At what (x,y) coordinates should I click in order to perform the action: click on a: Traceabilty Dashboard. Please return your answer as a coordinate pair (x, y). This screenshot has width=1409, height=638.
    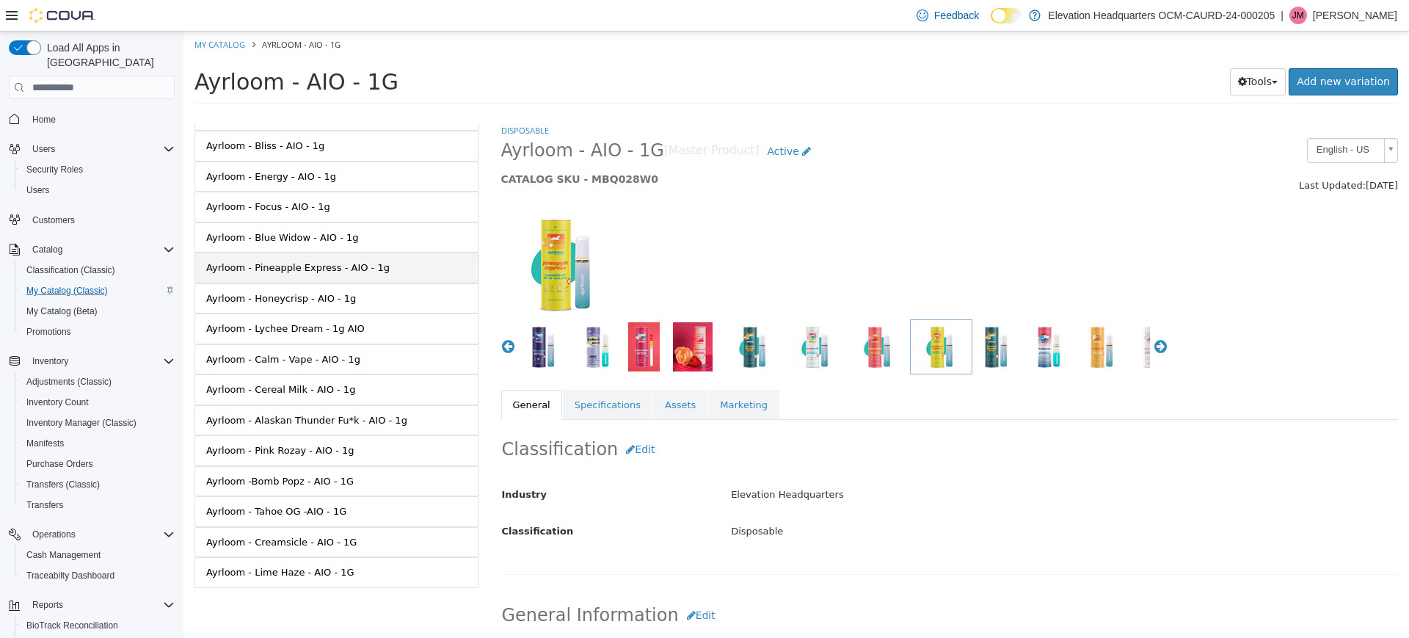
    Looking at the image, I should click on (70, 575).